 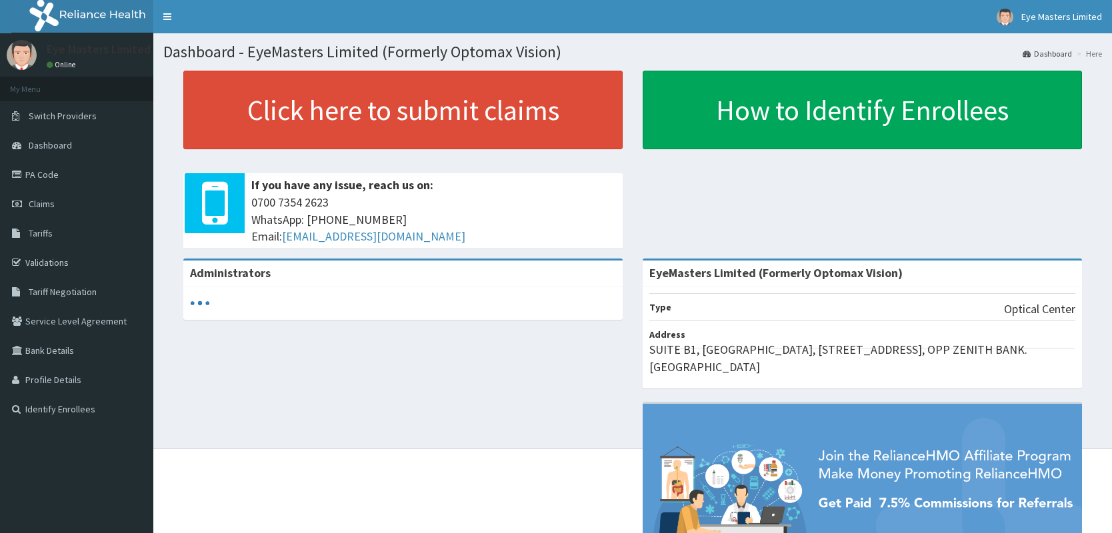 What do you see at coordinates (230, 273) in the screenshot?
I see `b: Administrators` at bounding box center [230, 273].